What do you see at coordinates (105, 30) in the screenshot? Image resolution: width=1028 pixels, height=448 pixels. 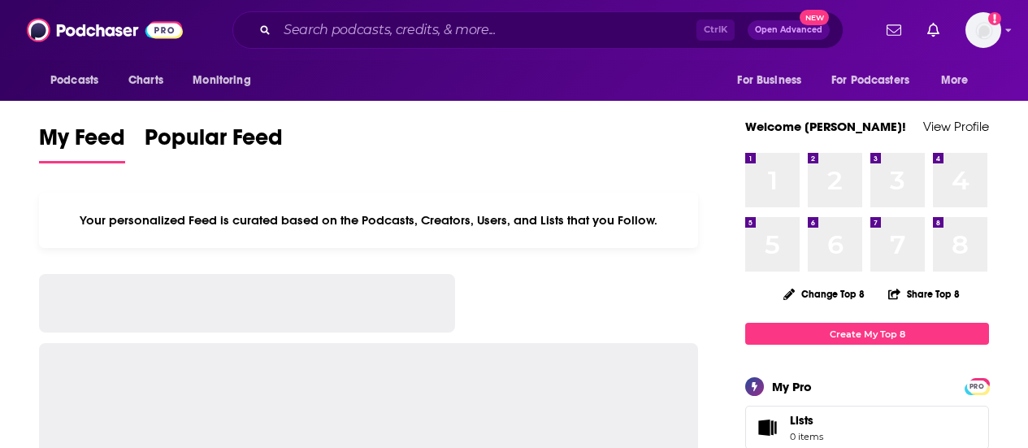 I see `a: Podchaser - Follow, Share and Rate Podcasts` at bounding box center [105, 30].